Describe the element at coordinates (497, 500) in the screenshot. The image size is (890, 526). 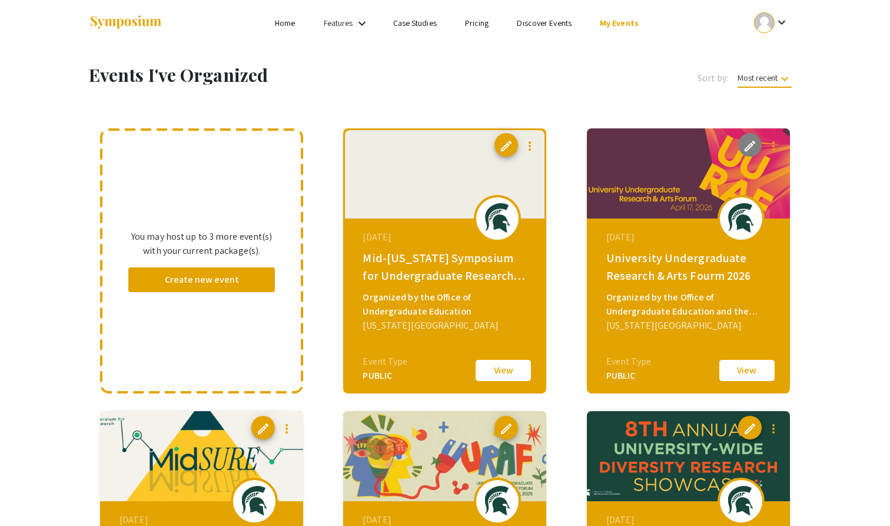
I see `img: uuraf2025_eventLogo_bdc06e_.png` at that location.